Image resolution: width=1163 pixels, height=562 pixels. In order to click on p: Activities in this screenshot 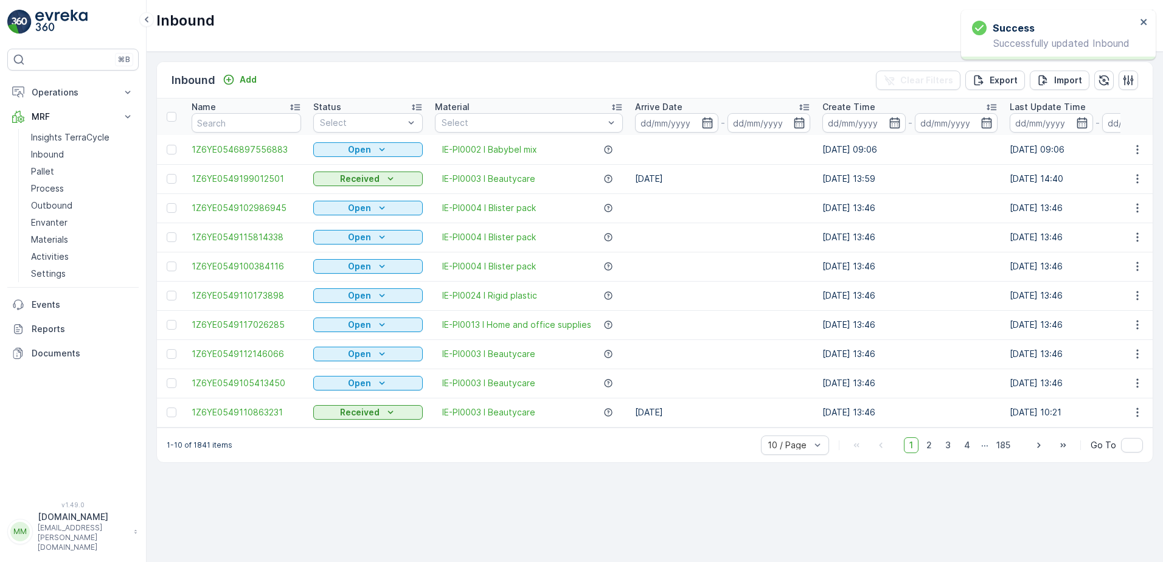, I will do `click(50, 257)`.